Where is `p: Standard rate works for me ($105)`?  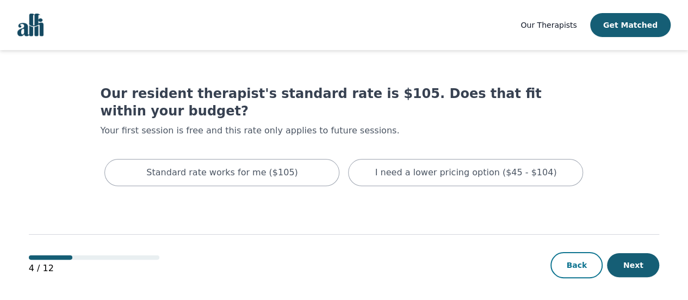
p: Standard rate works for me ($105) is located at coordinates (222, 173).